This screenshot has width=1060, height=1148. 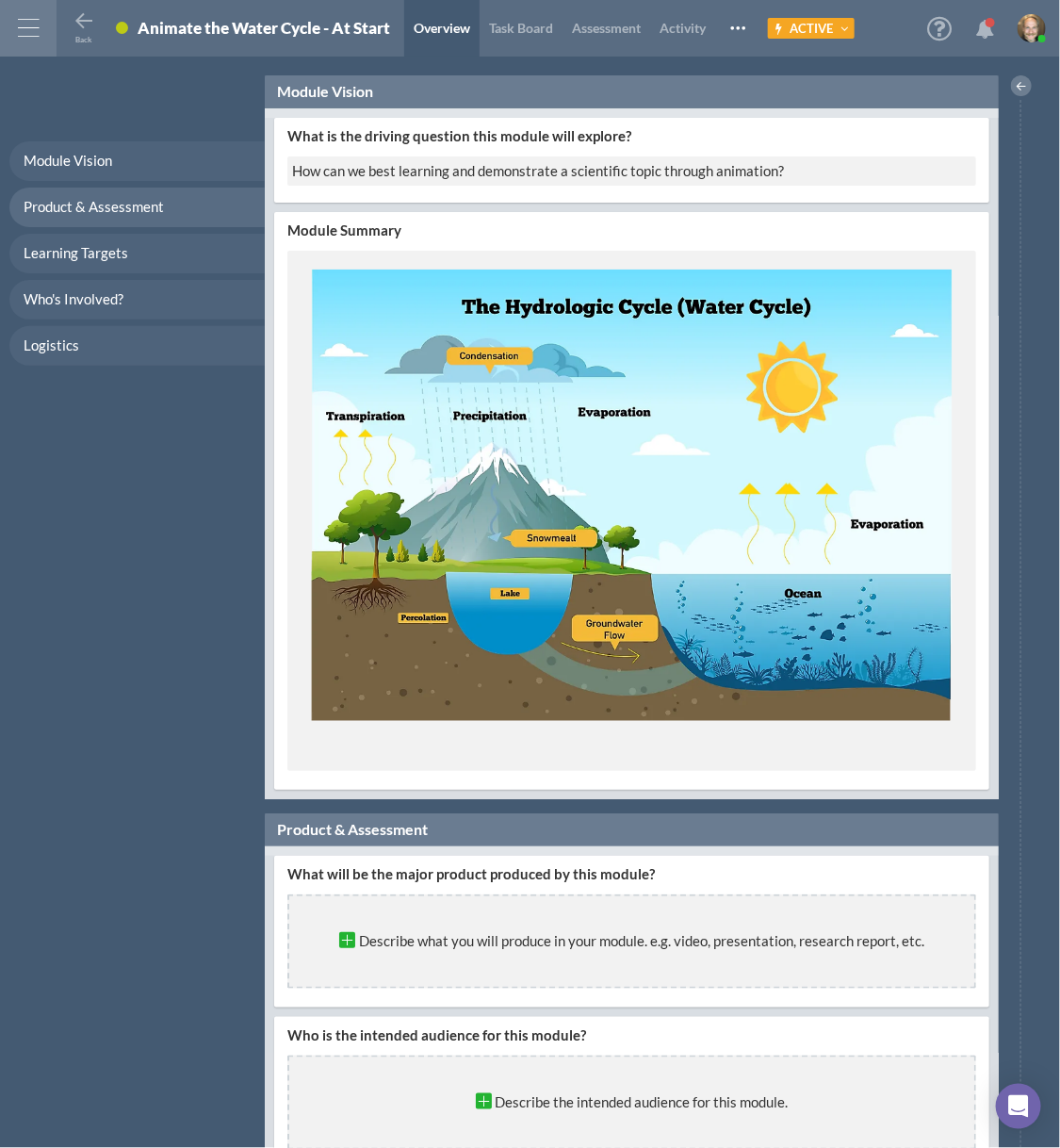 What do you see at coordinates (51, 345) in the screenshot?
I see `span: Logistics` at bounding box center [51, 345].